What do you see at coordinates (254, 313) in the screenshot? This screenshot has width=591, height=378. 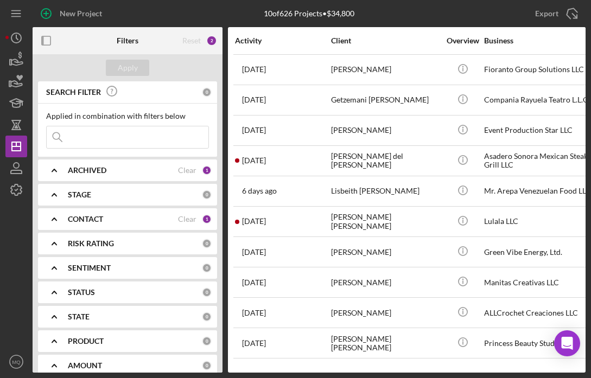 I see `time: 2025-06-09 22:14` at bounding box center [254, 313].